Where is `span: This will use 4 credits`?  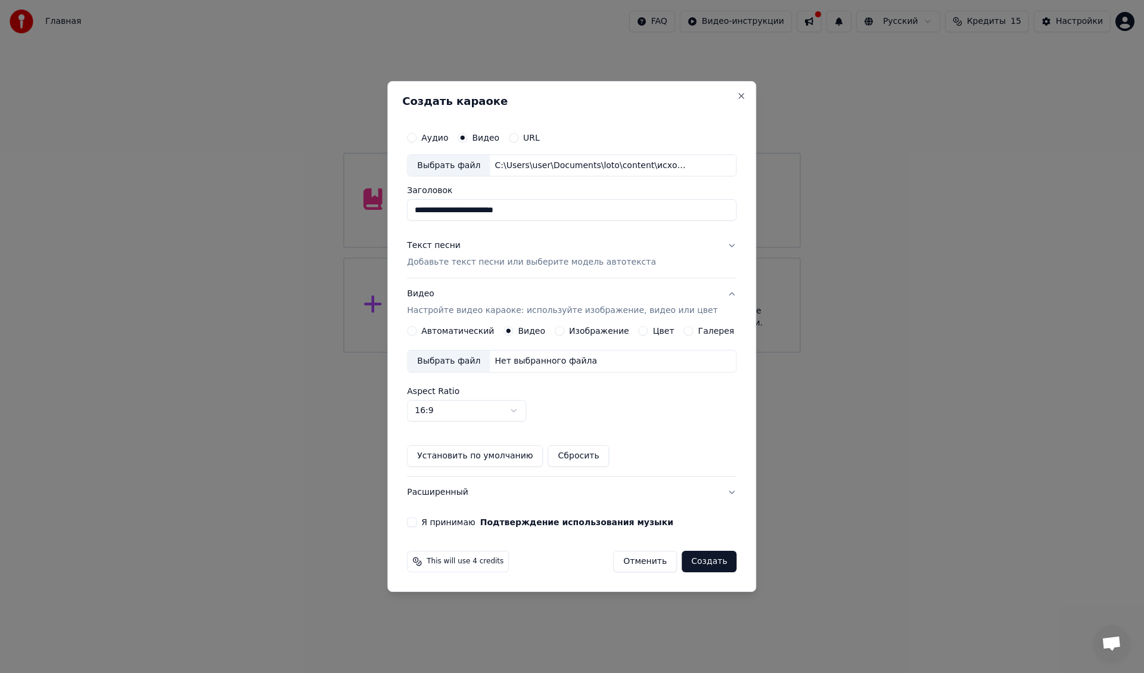 span: This will use 4 credits is located at coordinates (465, 561).